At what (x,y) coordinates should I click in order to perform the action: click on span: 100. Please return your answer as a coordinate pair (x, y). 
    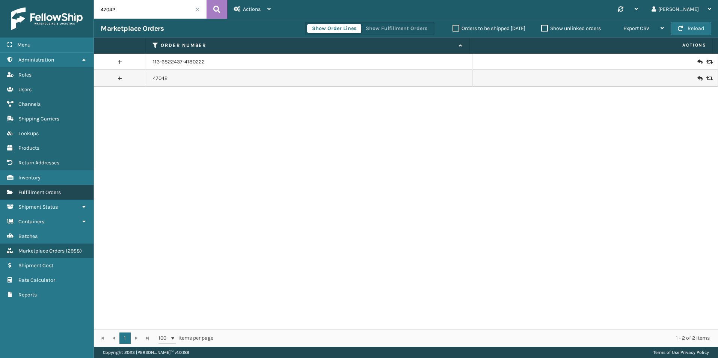
    Looking at the image, I should click on (164, 338).